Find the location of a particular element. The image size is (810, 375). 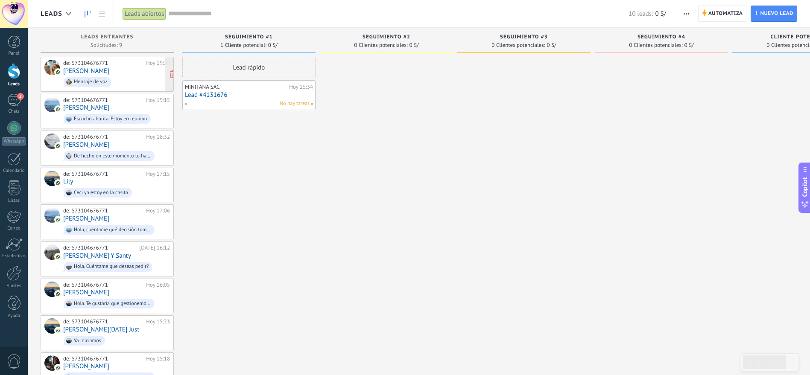

div: Correo is located at coordinates (14, 228).